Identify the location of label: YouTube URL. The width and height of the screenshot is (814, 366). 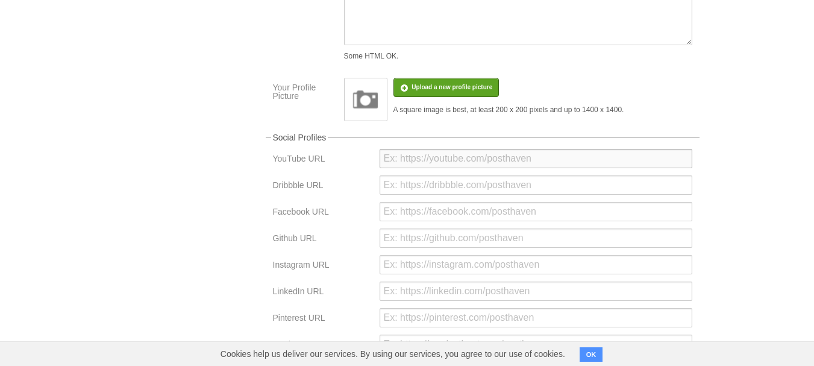
(322, 160).